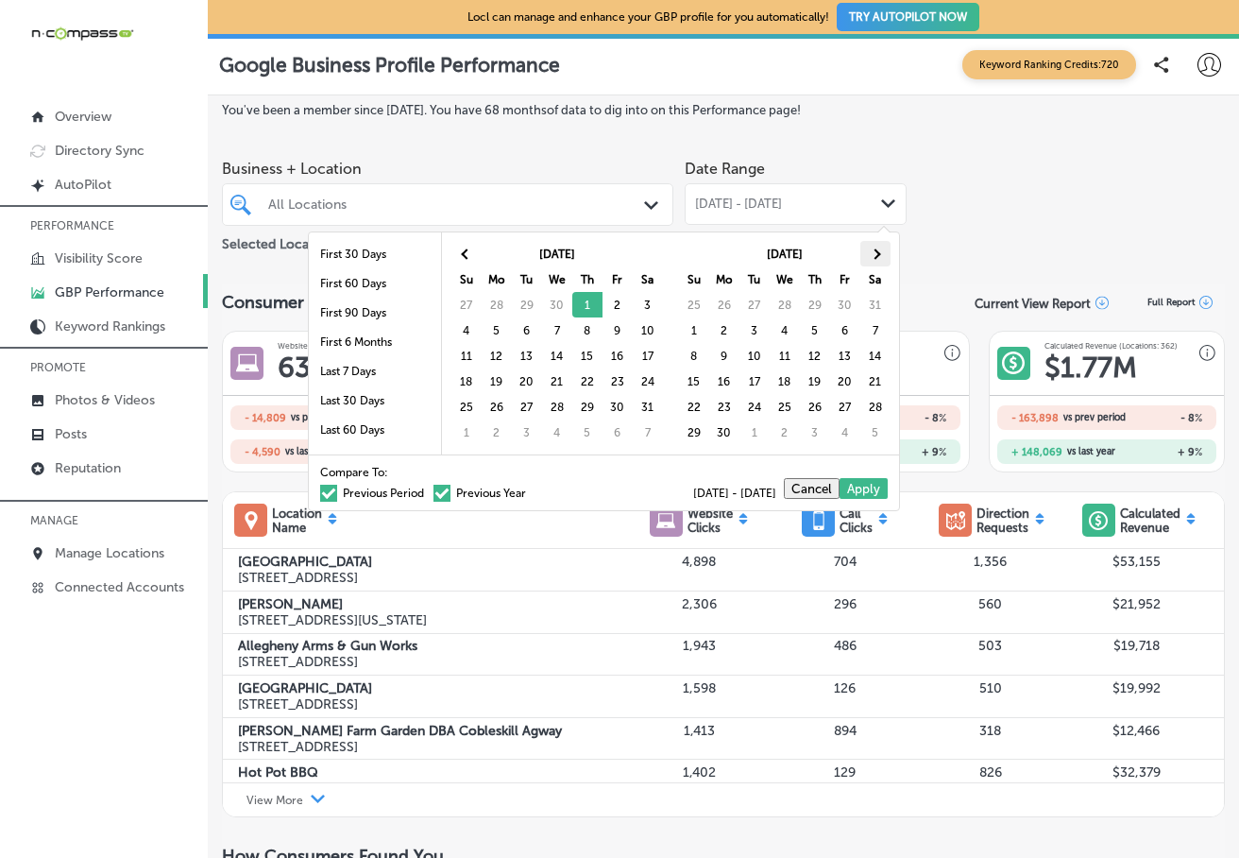  Describe the element at coordinates (110, 326) in the screenshot. I see `p: Keyword Rankings` at that location.